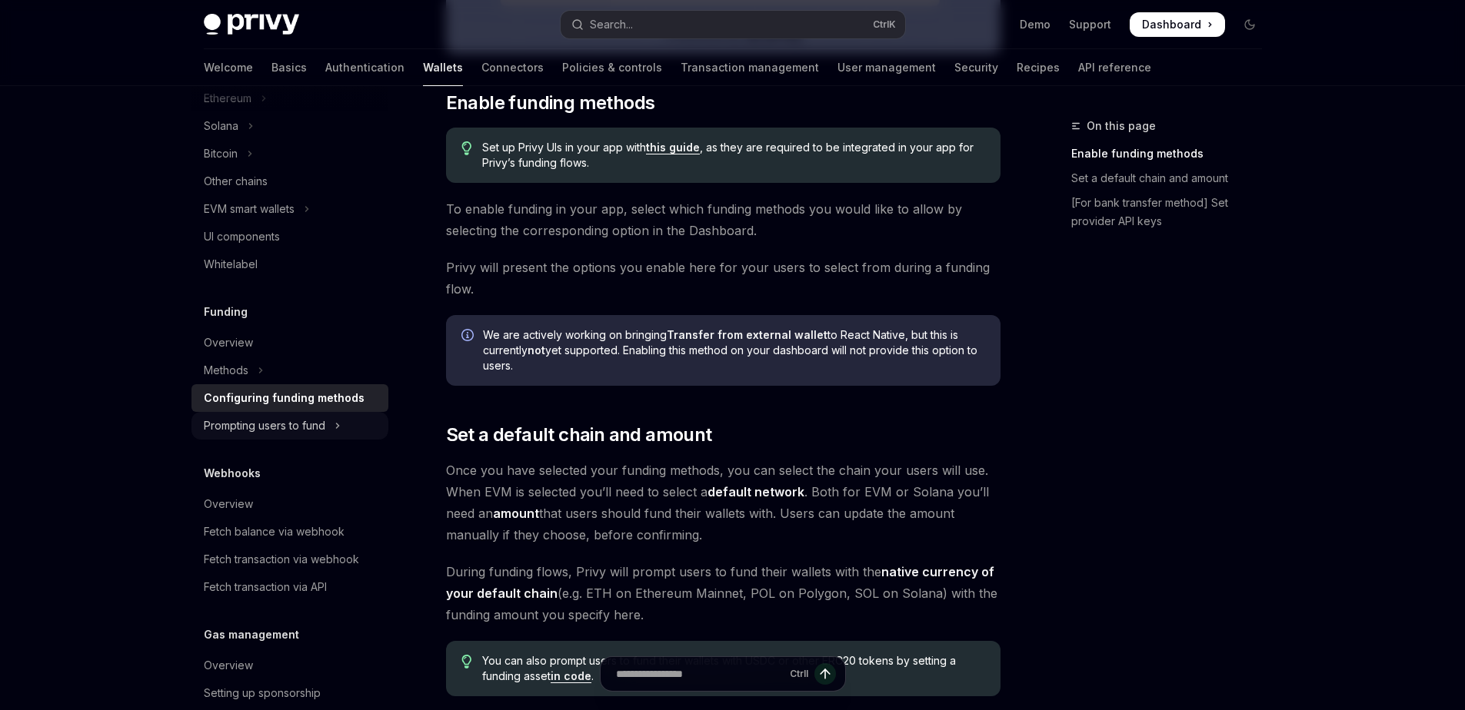 Image resolution: width=1465 pixels, height=710 pixels. I want to click on a: Fetch balance via webhook, so click(290, 532).